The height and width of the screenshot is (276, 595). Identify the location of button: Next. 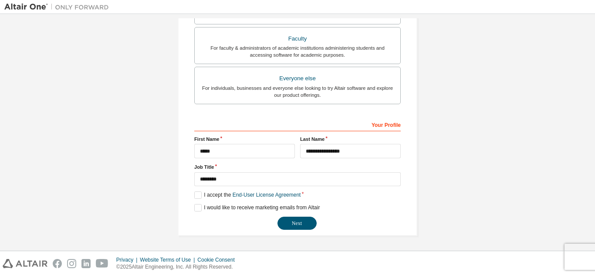
(297, 223).